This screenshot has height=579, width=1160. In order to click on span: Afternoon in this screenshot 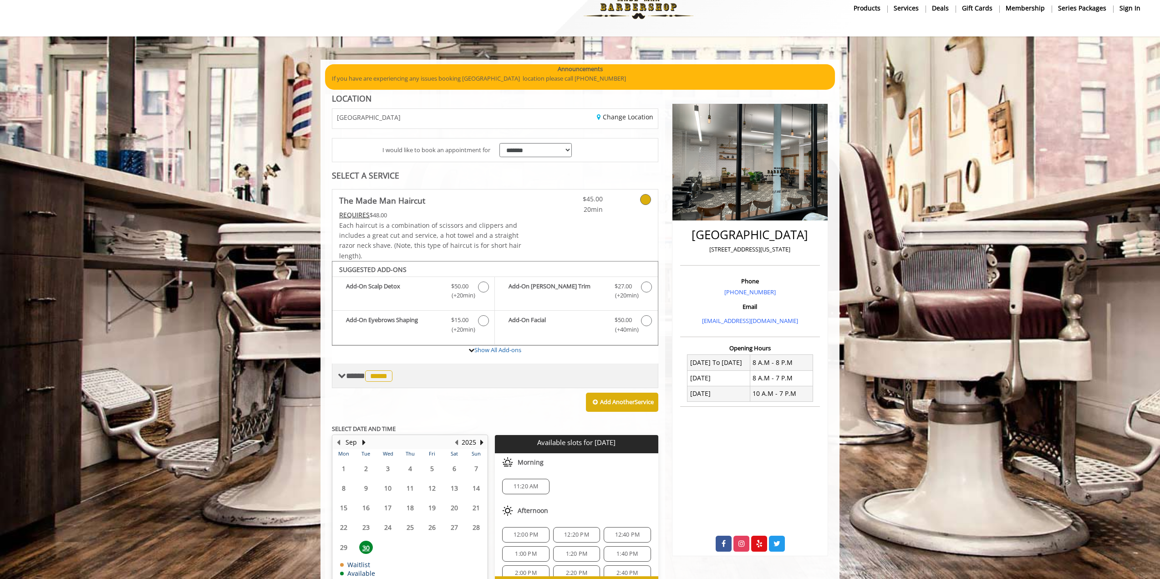, I will do `click(533, 510)`.